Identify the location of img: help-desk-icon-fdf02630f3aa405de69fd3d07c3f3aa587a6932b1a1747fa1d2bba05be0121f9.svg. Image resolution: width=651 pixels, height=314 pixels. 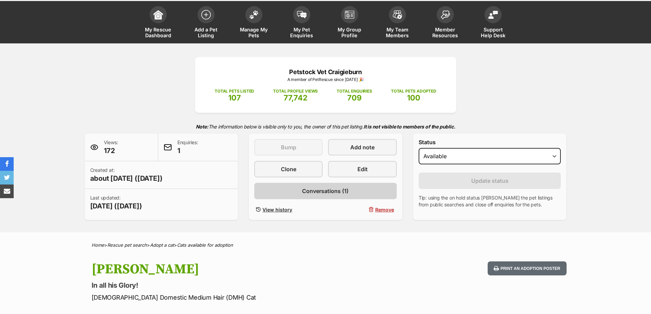
(493, 15).